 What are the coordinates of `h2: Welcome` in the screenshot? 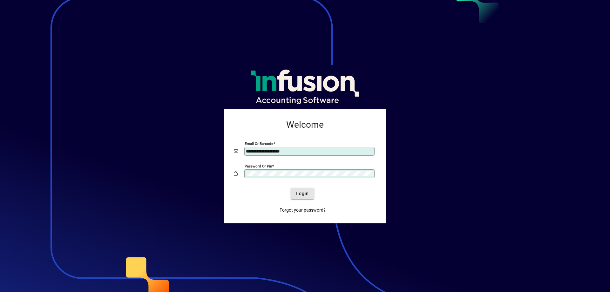 It's located at (305, 125).